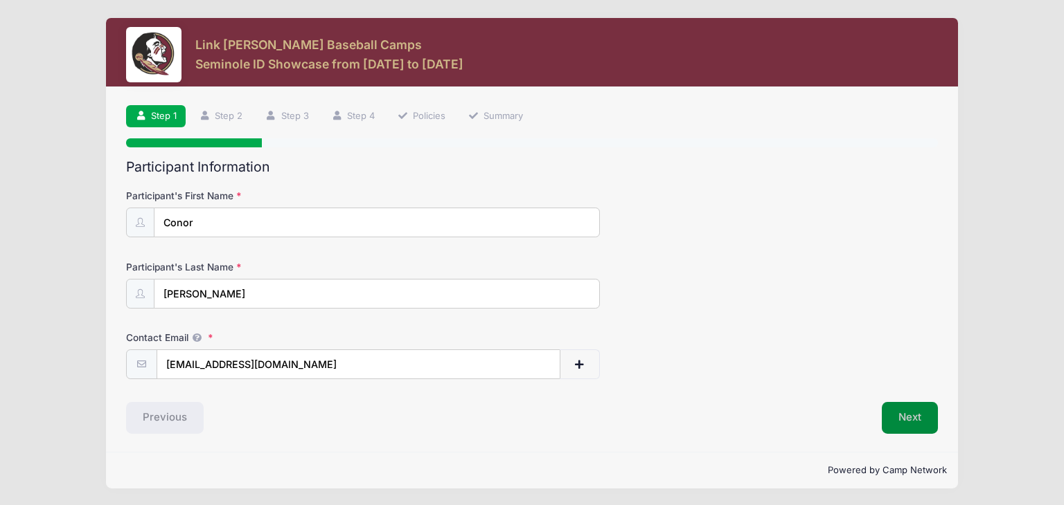 This screenshot has width=1064, height=505. I want to click on input: Participant's Last Name, so click(376, 294).